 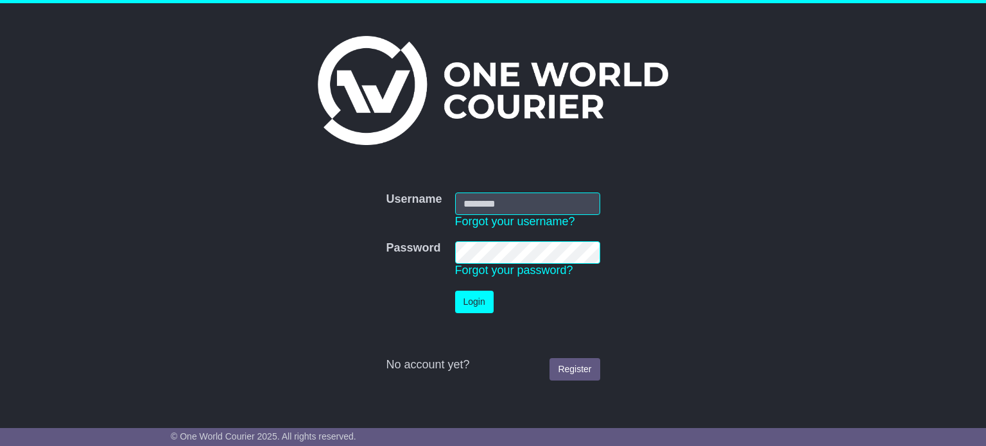 What do you see at coordinates (514, 270) in the screenshot?
I see `a: Forgot your password?` at bounding box center [514, 270].